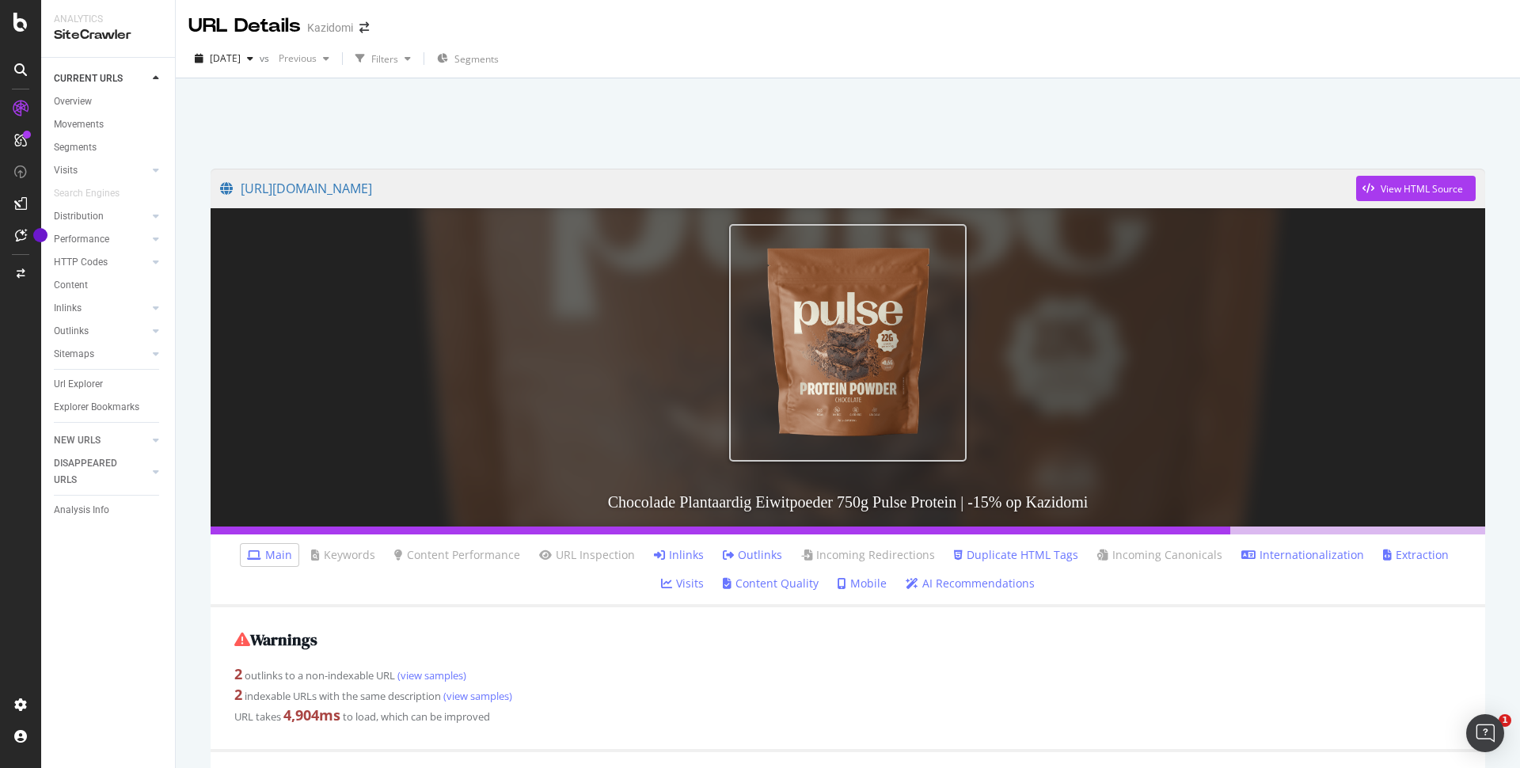 The width and height of the screenshot is (1520, 768). I want to click on div: Distribution, so click(78, 216).